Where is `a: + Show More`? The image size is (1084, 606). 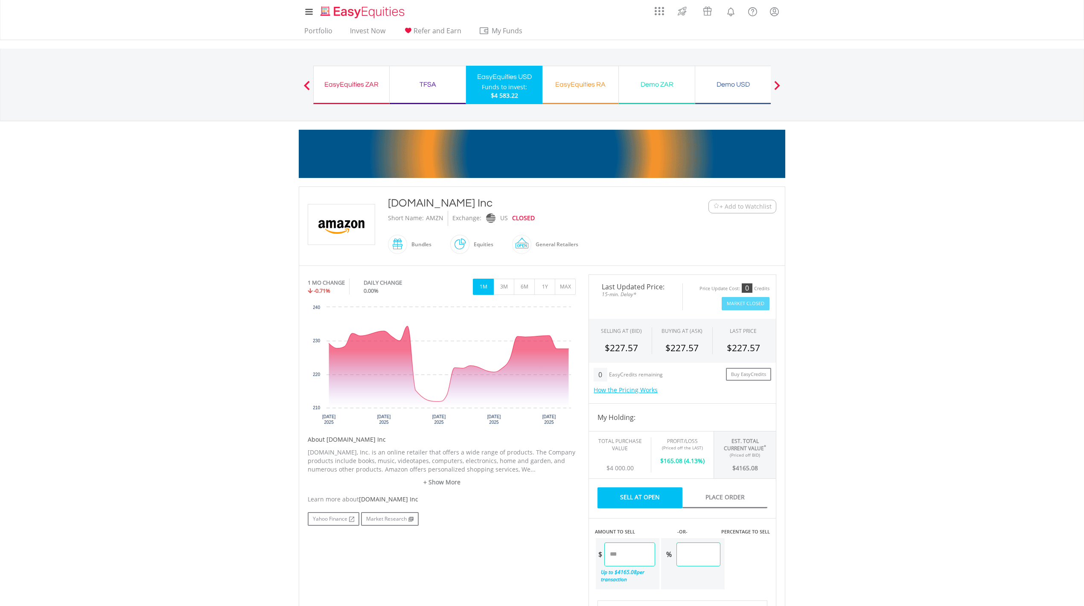 a: + Show More is located at coordinates (442, 482).